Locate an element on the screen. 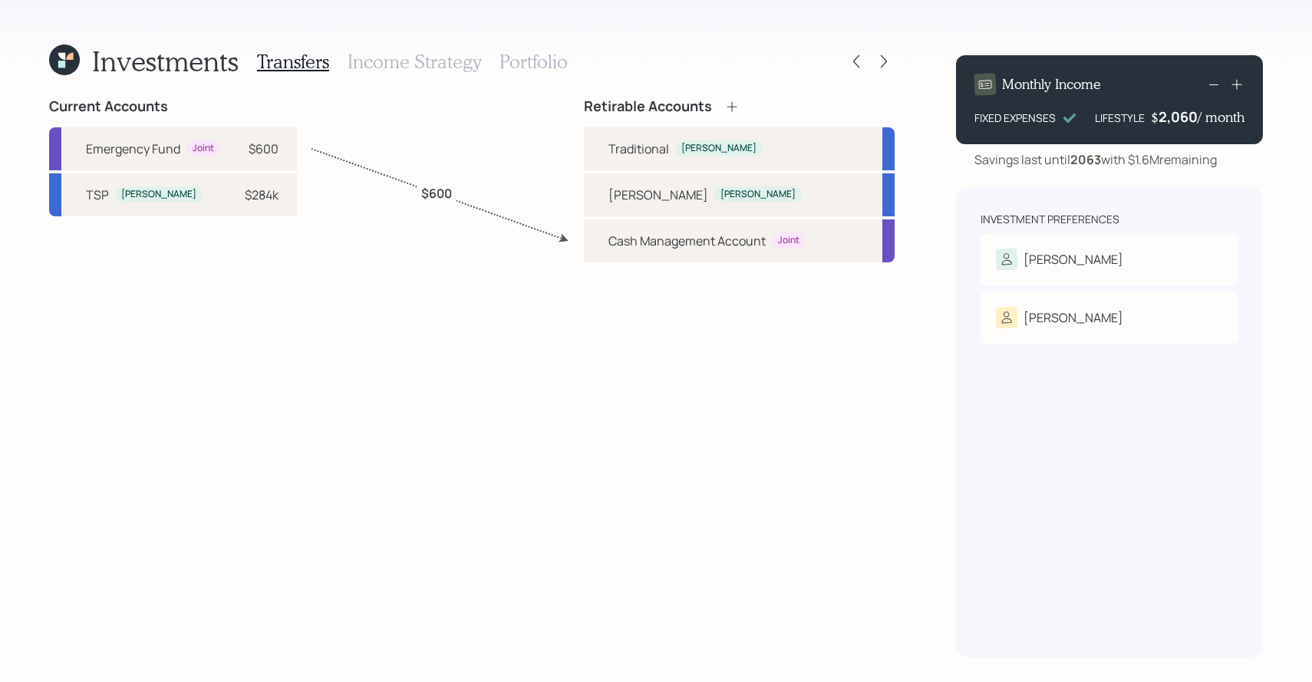 The height and width of the screenshot is (682, 1312). h3: Income Strategy is located at coordinates (414, 61).